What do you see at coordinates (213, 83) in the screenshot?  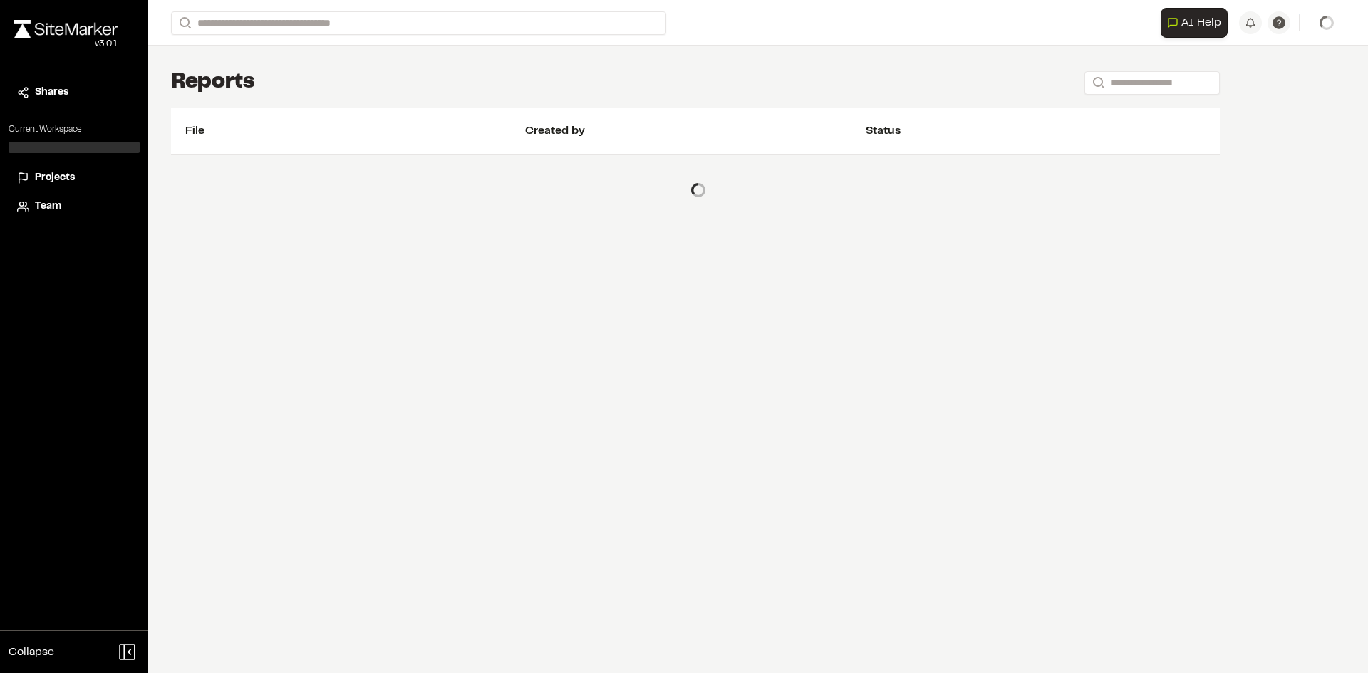 I see `h1: Reports` at bounding box center [213, 83].